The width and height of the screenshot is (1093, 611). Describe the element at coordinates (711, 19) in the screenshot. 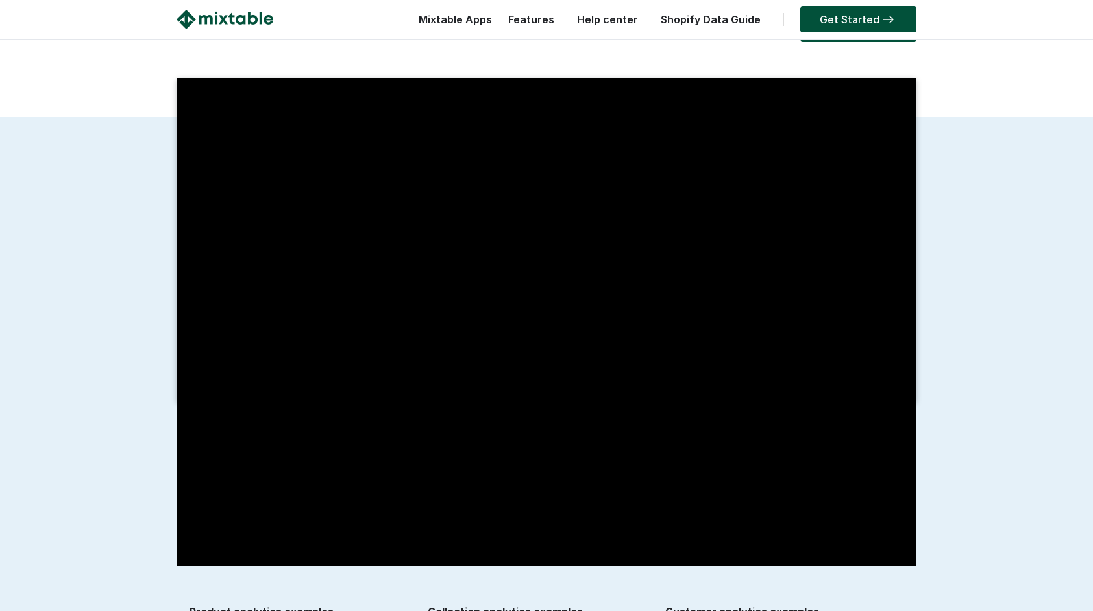

I see `a: Shopify Data Guide` at that location.